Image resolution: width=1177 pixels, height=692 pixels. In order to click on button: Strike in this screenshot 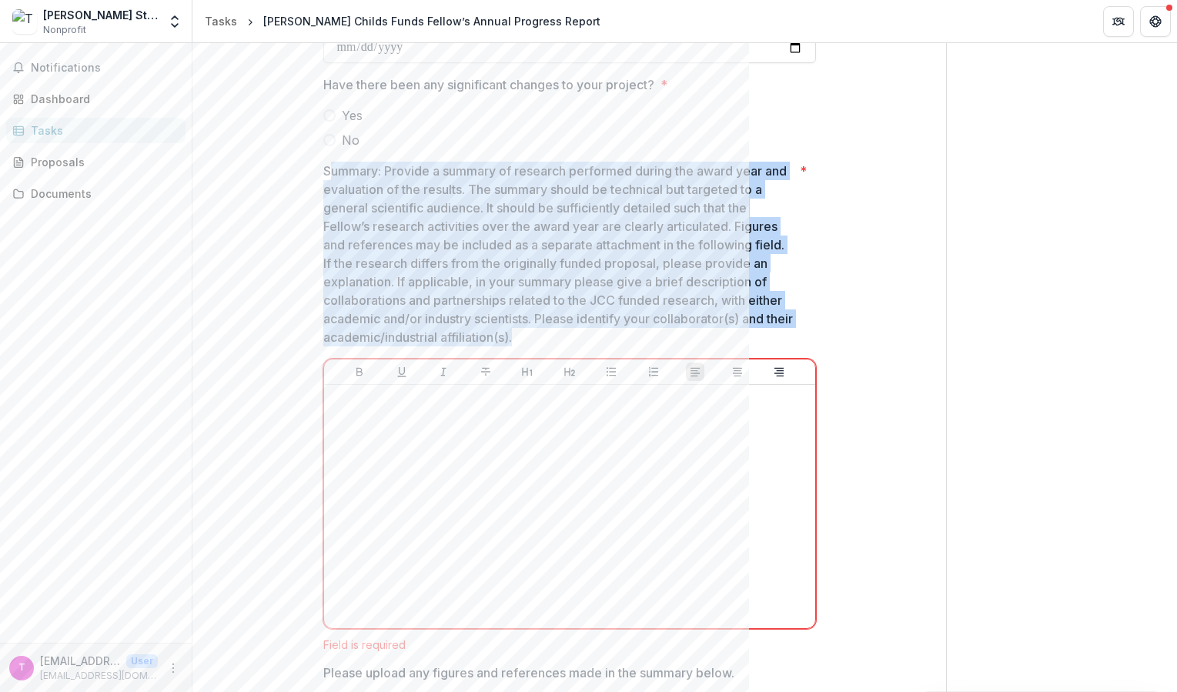, I will do `click(486, 372)`.